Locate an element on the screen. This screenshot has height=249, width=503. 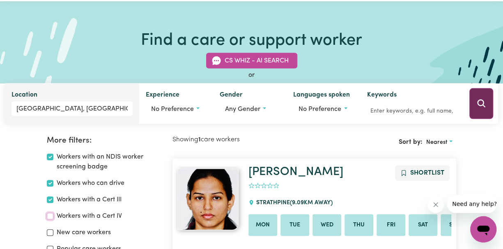
a: Kirti is located at coordinates (208, 199).